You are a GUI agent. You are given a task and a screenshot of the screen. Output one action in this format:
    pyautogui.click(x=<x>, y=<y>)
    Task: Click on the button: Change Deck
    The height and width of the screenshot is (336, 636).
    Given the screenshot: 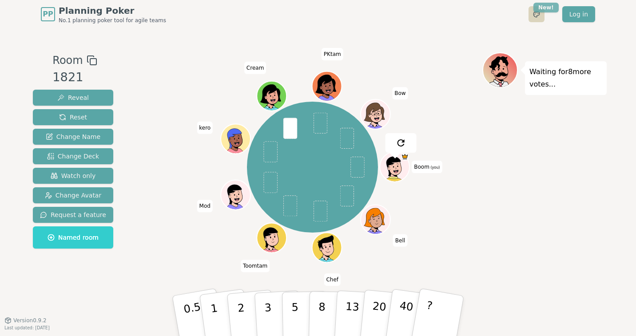 What is the action you would take?
    pyautogui.click(x=73, y=156)
    